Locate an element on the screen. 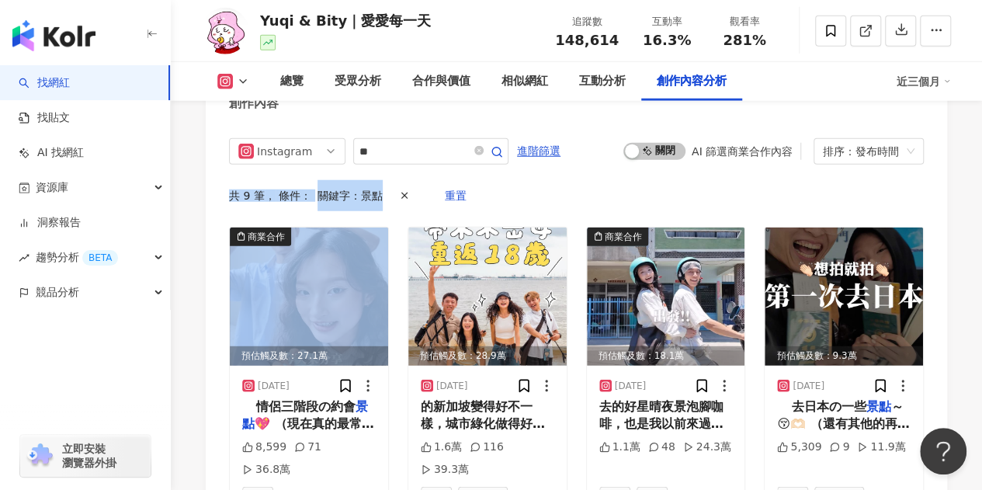 The width and height of the screenshot is (982, 490). span: 關鍵字：景點 is located at coordinates (350, 196).